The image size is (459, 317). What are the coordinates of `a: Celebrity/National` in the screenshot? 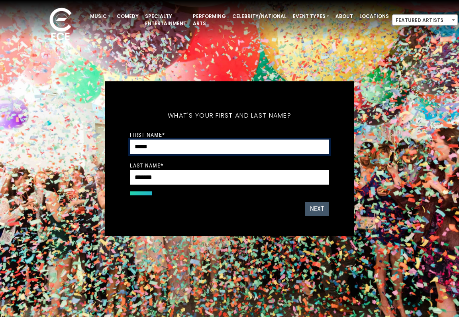 It's located at (259, 16).